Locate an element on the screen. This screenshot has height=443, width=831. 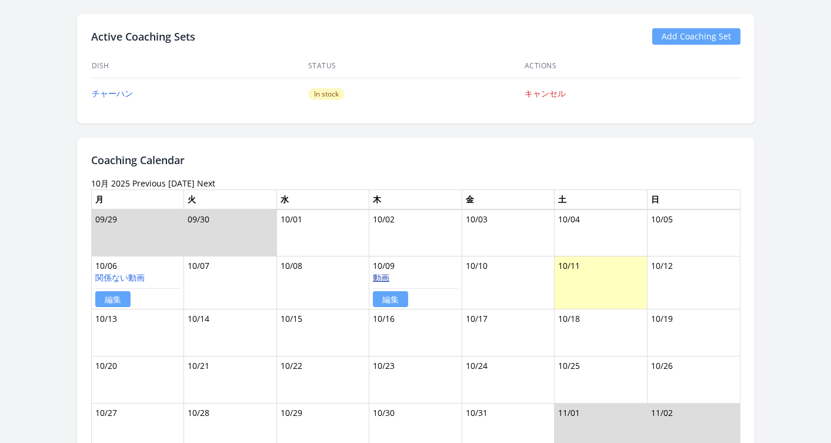
td: 10/03 is located at coordinates (508, 233).